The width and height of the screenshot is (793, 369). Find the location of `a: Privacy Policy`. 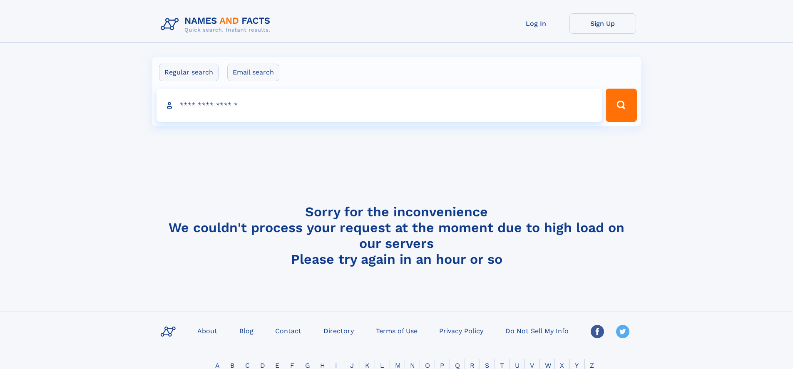

a: Privacy Policy is located at coordinates (461, 331).